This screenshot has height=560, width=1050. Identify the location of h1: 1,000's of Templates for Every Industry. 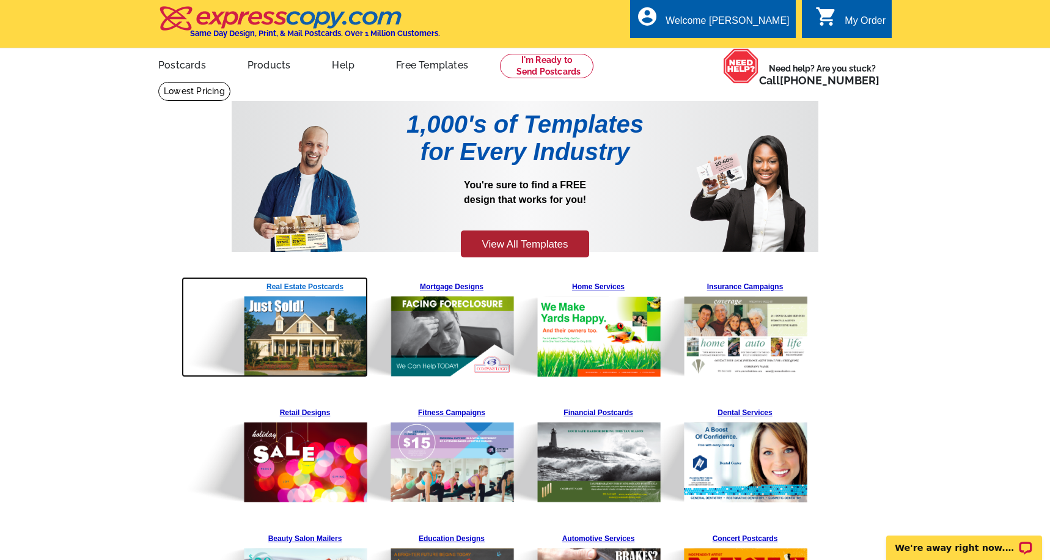
(525, 138).